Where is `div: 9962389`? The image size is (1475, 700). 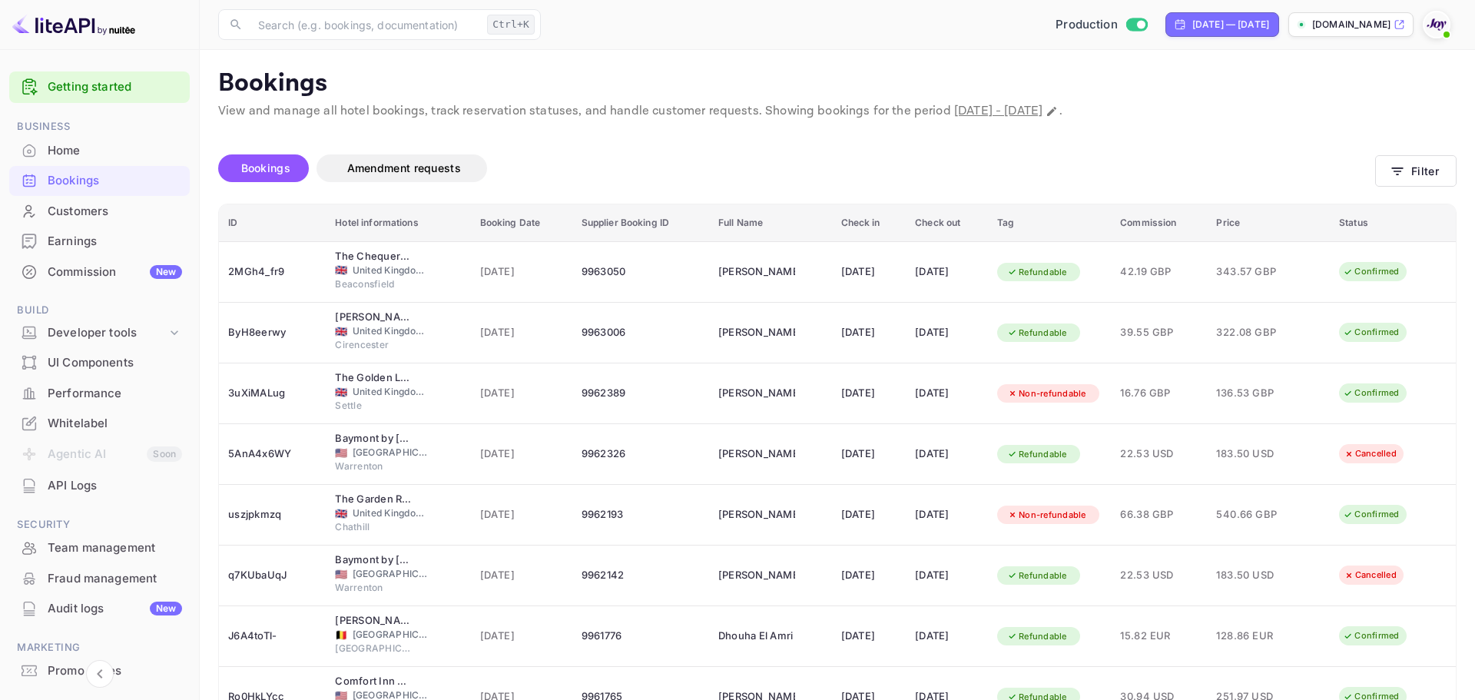 div: 9962389 is located at coordinates (641, 393).